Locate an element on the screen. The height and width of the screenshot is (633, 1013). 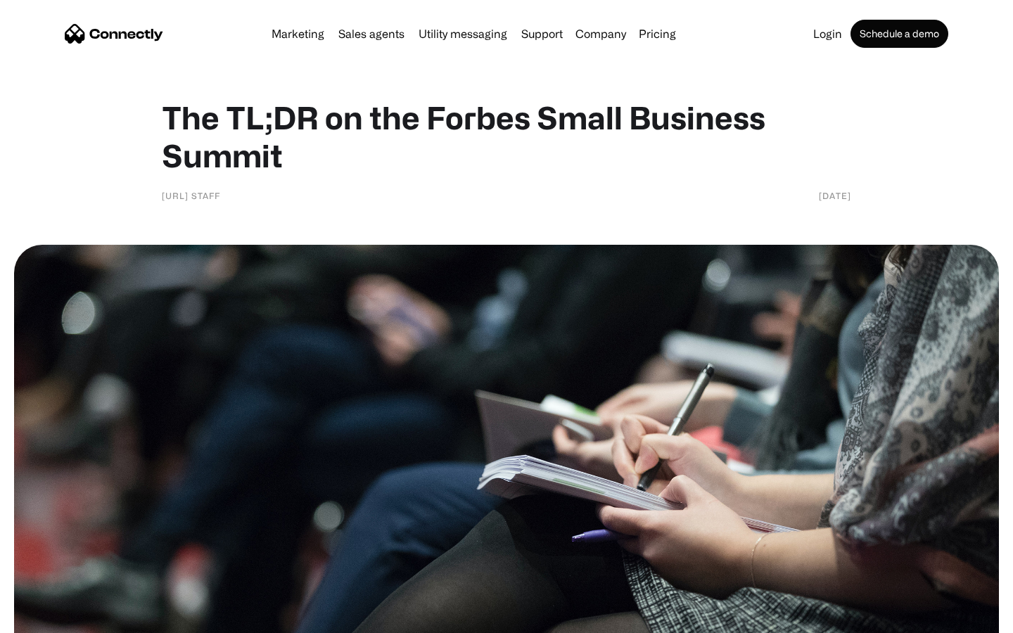
h1: The TL;DR on the Forbes Small Business Summit is located at coordinates (506, 136).